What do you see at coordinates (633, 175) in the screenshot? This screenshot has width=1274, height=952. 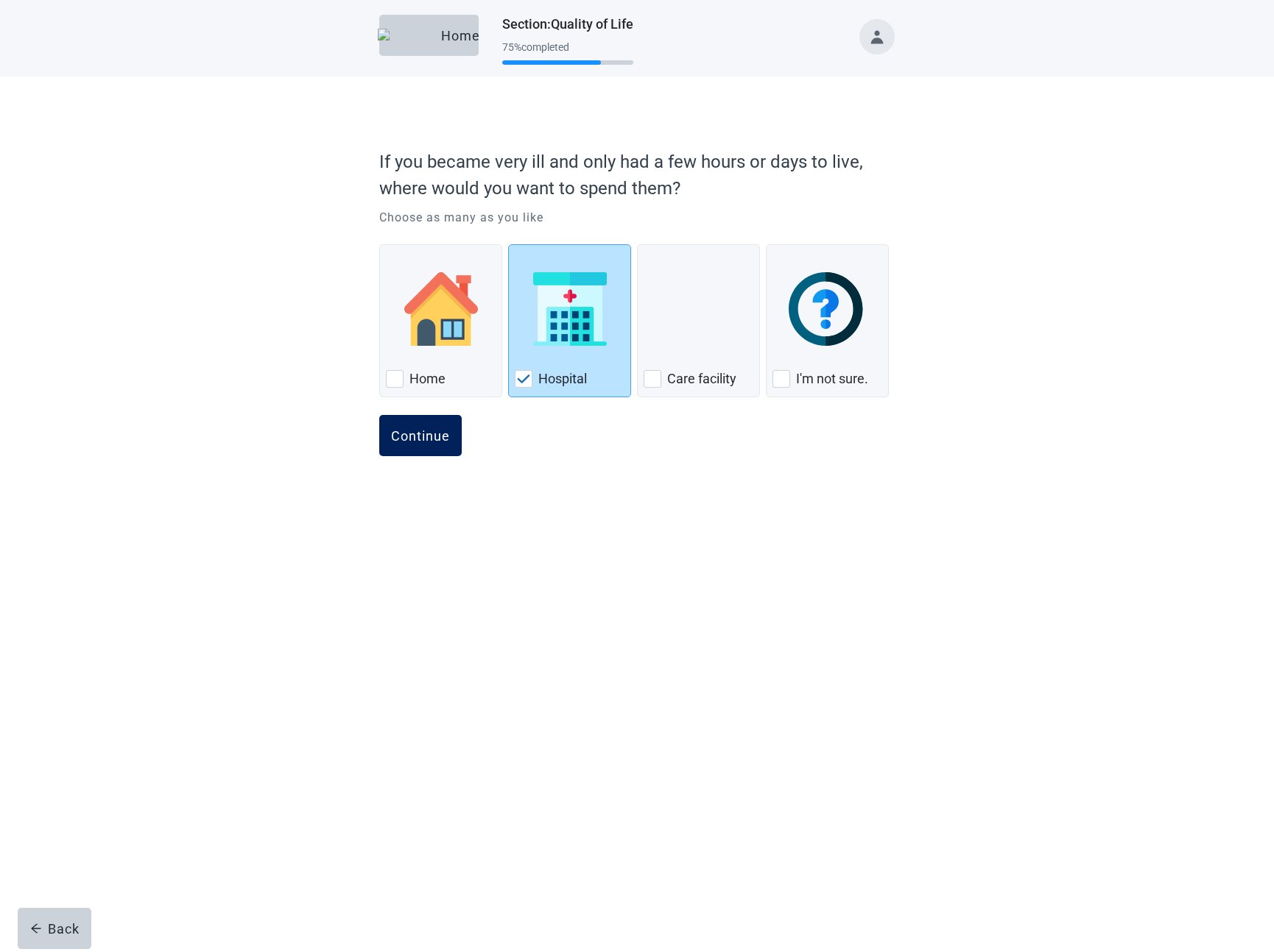 I see `p: If you became very ill and only had a few hours or days to live, where would you want to spend them?` at bounding box center [633, 175].